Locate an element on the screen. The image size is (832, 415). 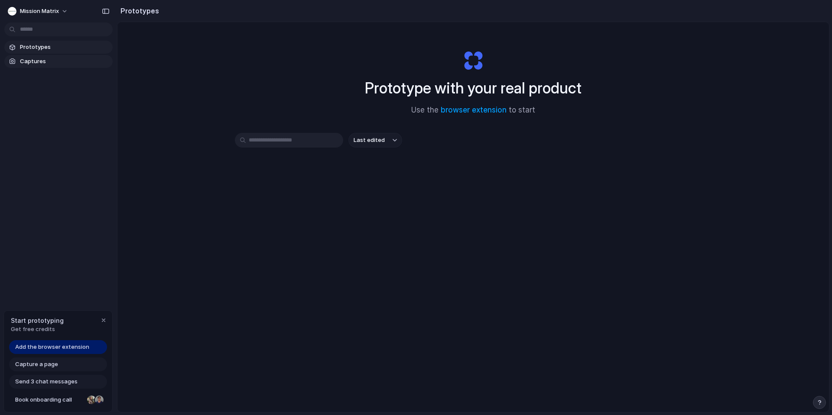
span: Send 3 chat messages is located at coordinates (46, 382).